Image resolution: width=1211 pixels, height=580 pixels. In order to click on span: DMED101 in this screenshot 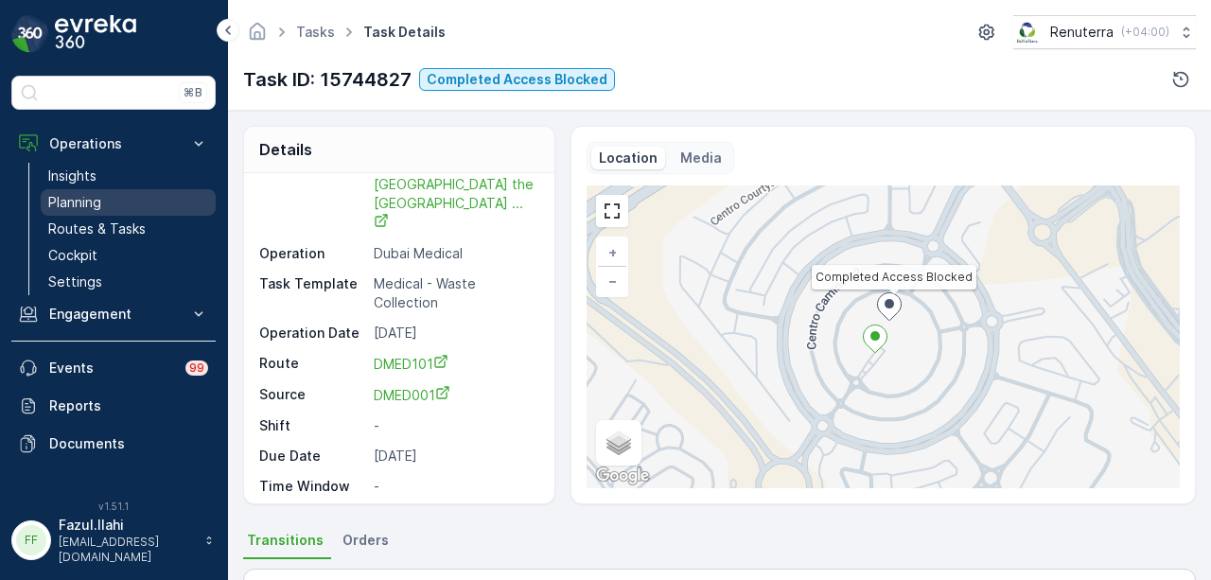, I will do `click(411, 363)`.